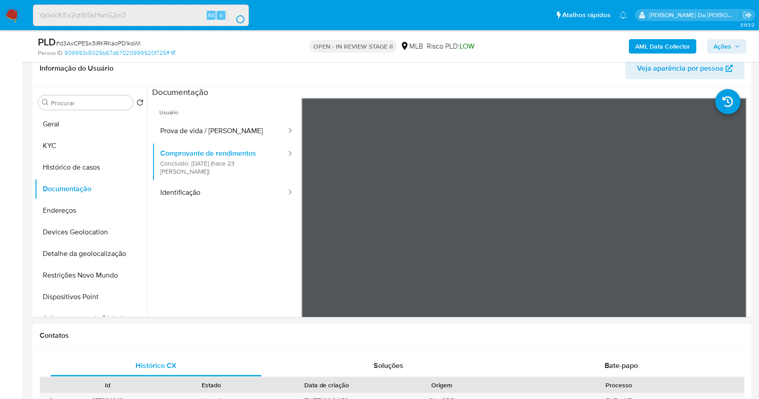 The image size is (759, 399). Describe the element at coordinates (98, 43) in the screenshot. I see `span: # d3AvCPESx3lRKRKaoPD1ksWl` at that location.